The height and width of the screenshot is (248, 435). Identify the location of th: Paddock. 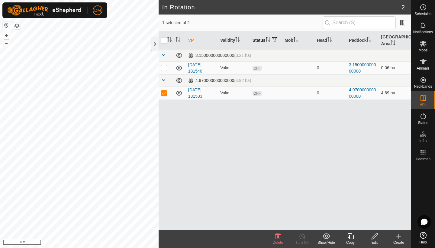
(362, 40).